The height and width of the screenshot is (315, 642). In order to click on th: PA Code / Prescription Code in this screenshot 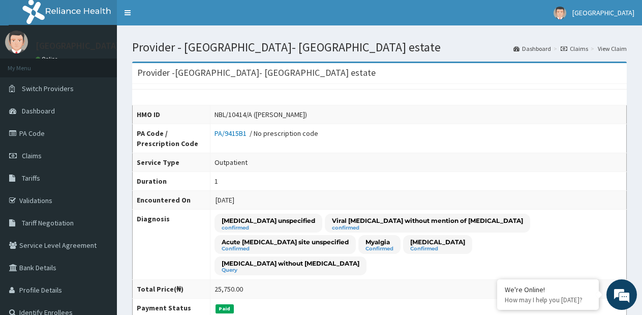, I will do `click(171, 138)`.